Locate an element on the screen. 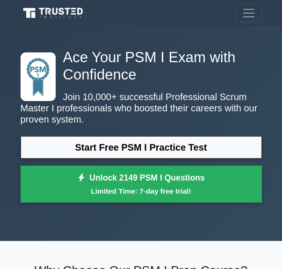  a: Unlock 2149 PSM I QuestionsLimited Time: 7-day free trial! is located at coordinates (141, 184).